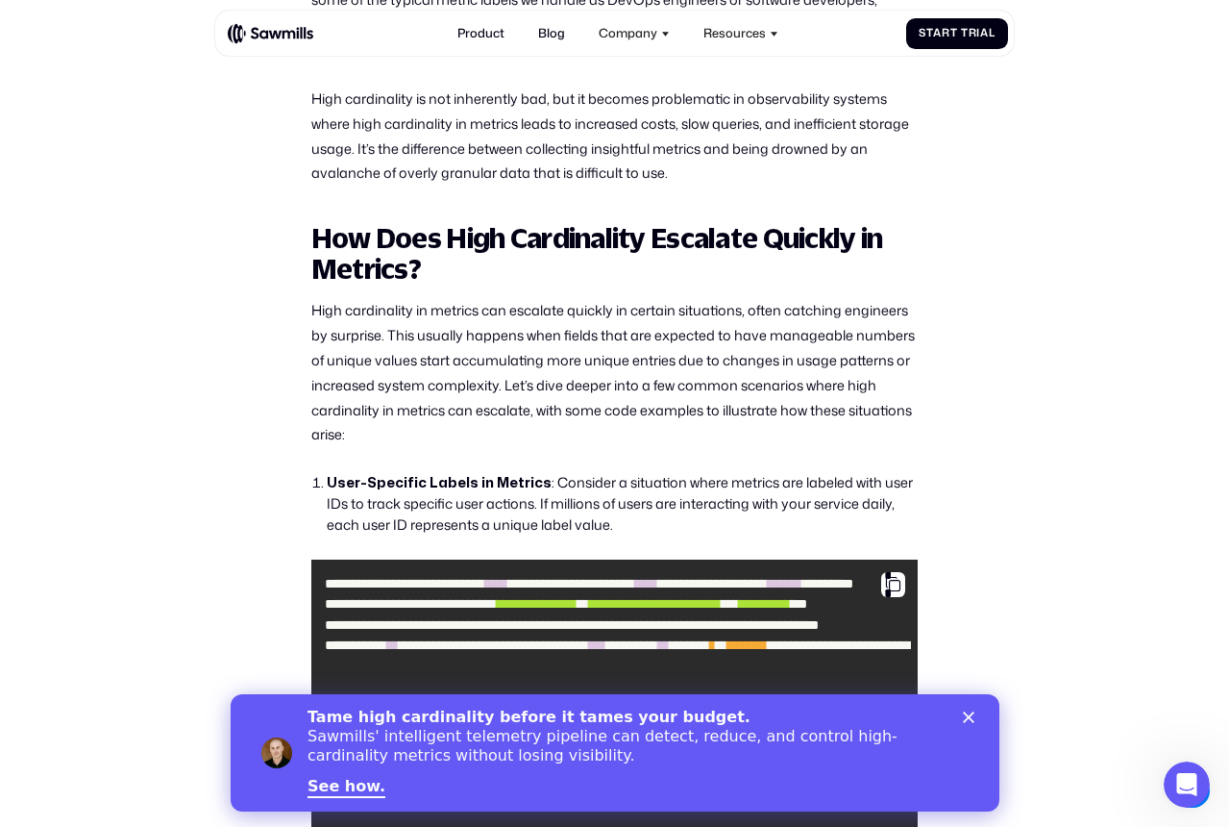  What do you see at coordinates (965, 33) in the screenshot?
I see `span: T` at bounding box center [965, 33].